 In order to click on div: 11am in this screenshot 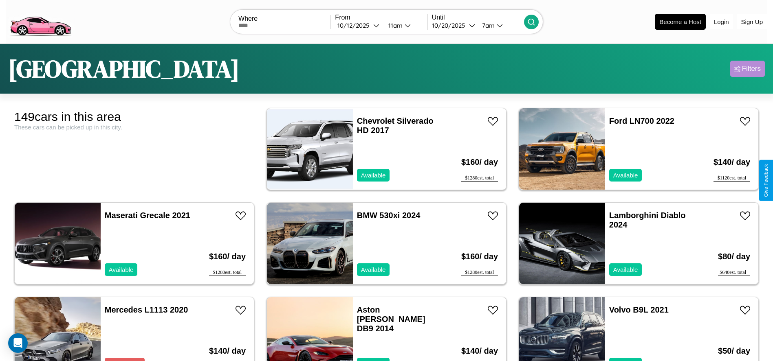, I will do `click(394, 25)`.